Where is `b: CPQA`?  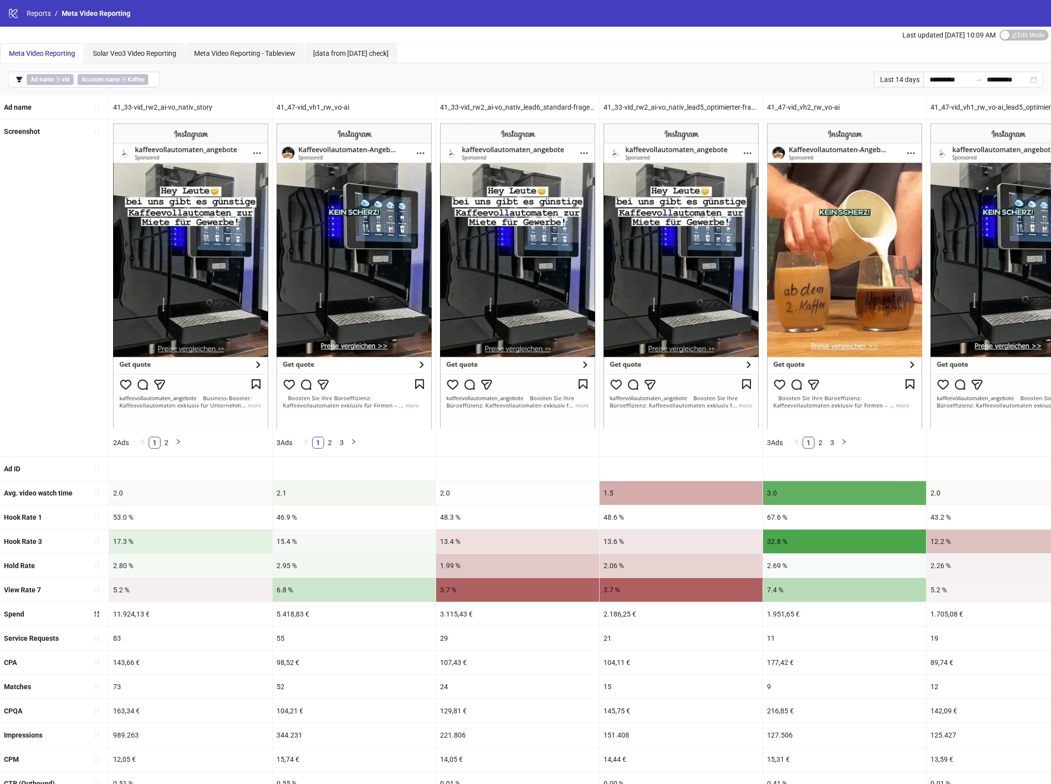 b: CPQA is located at coordinates (13, 710).